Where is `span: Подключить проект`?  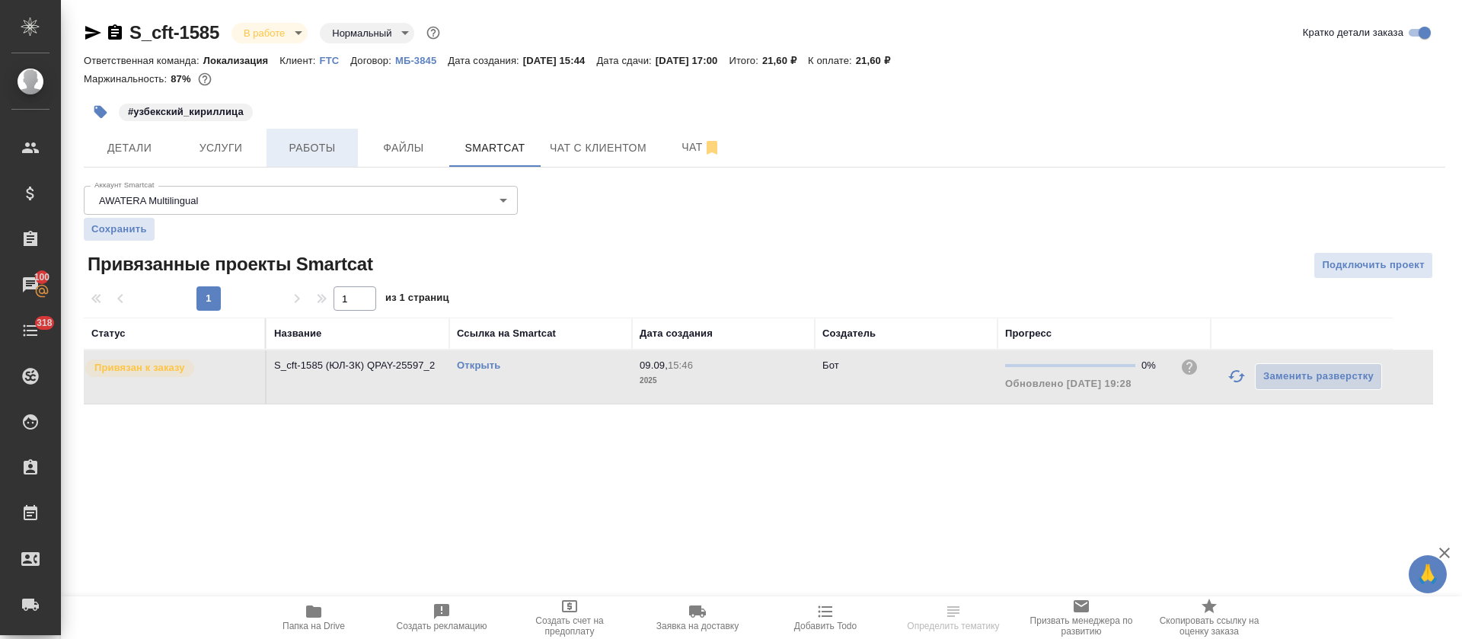
span: Подключить проект is located at coordinates (1373, 265).